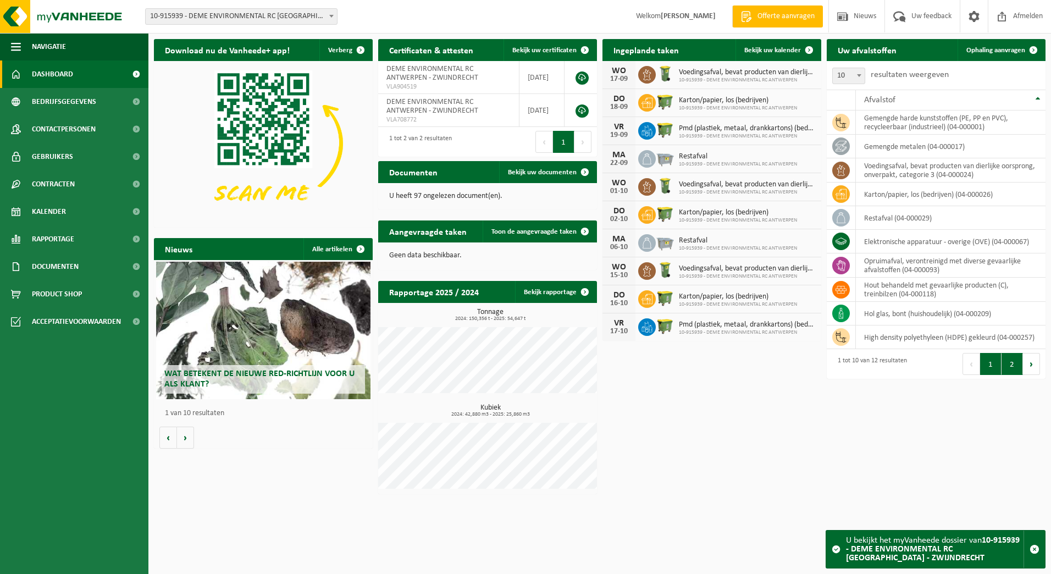 The width and height of the screenshot is (1051, 574). What do you see at coordinates (935, 549) in the screenshot?
I see `div: U bekijkt het myVanheede dossier van` at bounding box center [935, 549].